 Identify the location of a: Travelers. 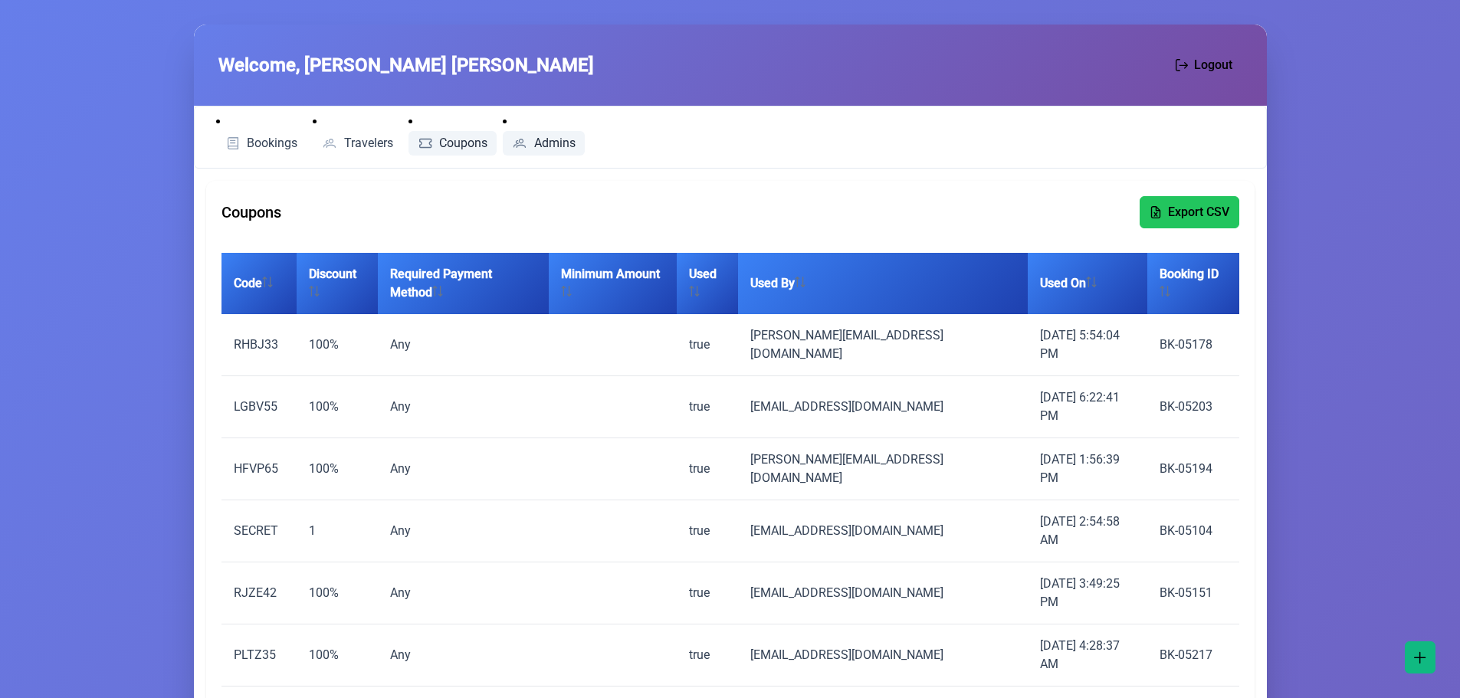
(357, 143).